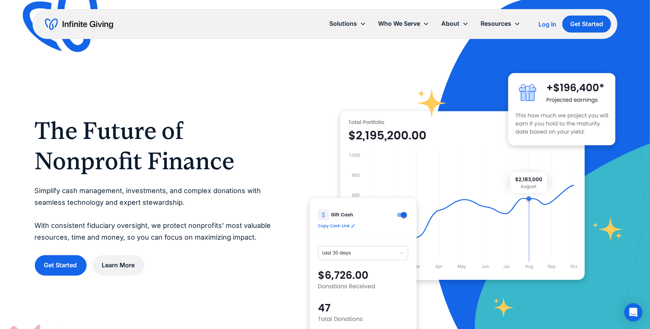 Image resolution: width=650 pixels, height=329 pixels. Describe the element at coordinates (608, 229) in the screenshot. I see `img: fundraising star` at that location.